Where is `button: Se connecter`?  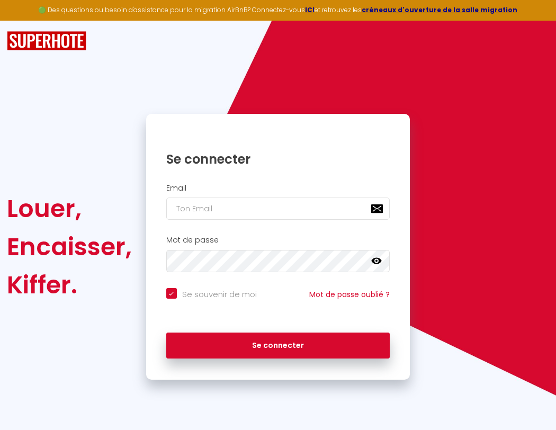
button: Se connecter is located at coordinates (278, 346).